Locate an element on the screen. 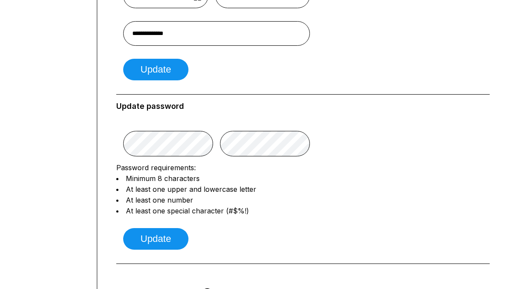 The height and width of the screenshot is (289, 526). div: Password requirements: is located at coordinates (303, 189).